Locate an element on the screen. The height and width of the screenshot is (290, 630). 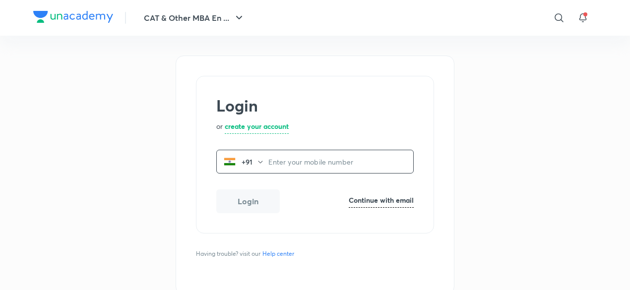
p: or is located at coordinates (219, 127).